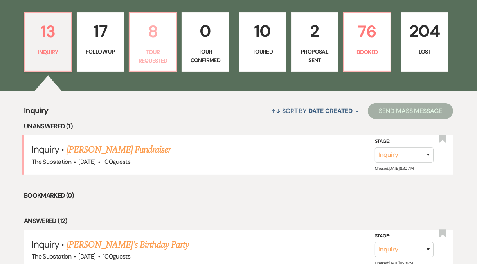 Image resolution: width=477 pixels, height=264 pixels. I want to click on p: 10, so click(263, 31).